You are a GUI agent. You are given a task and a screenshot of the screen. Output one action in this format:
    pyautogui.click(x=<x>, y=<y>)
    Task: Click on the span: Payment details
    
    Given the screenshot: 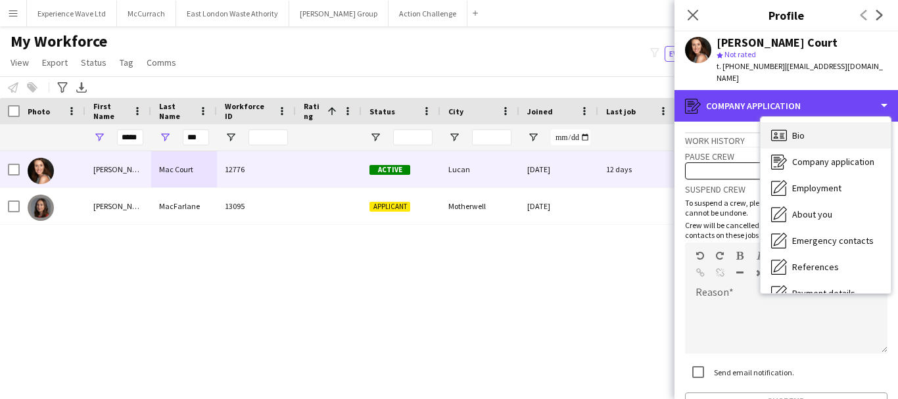 What is the action you would take?
    pyautogui.click(x=824, y=293)
    